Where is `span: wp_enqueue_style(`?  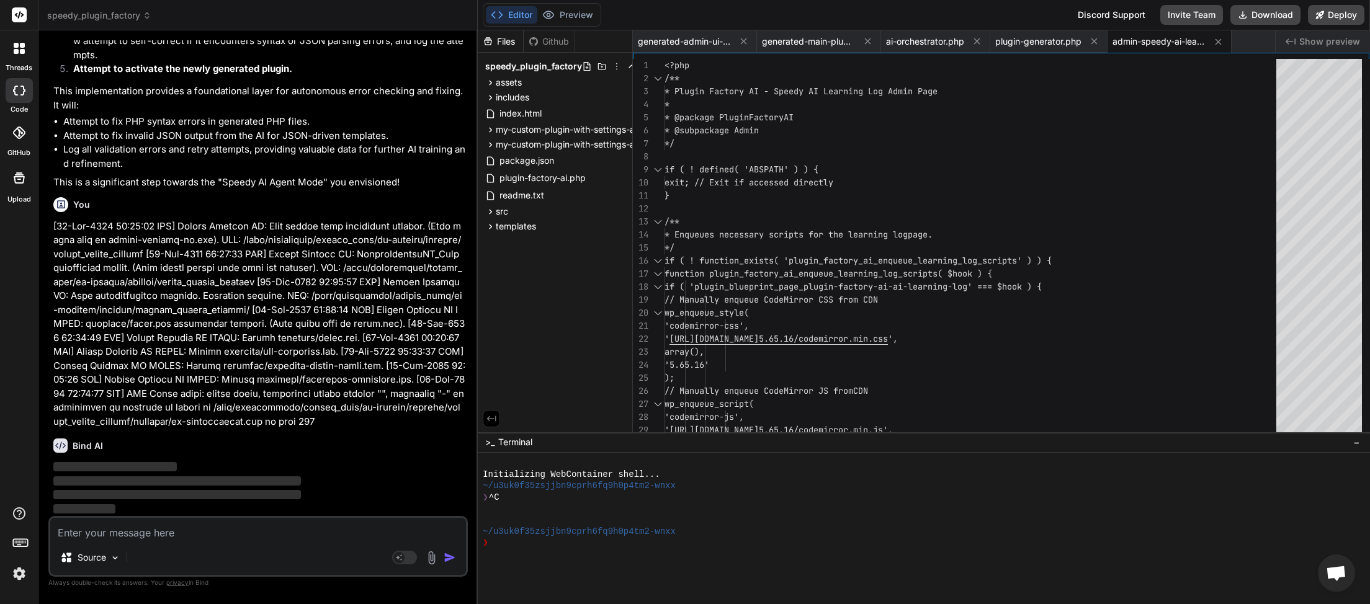
span: wp_enqueue_style( is located at coordinates (707, 313).